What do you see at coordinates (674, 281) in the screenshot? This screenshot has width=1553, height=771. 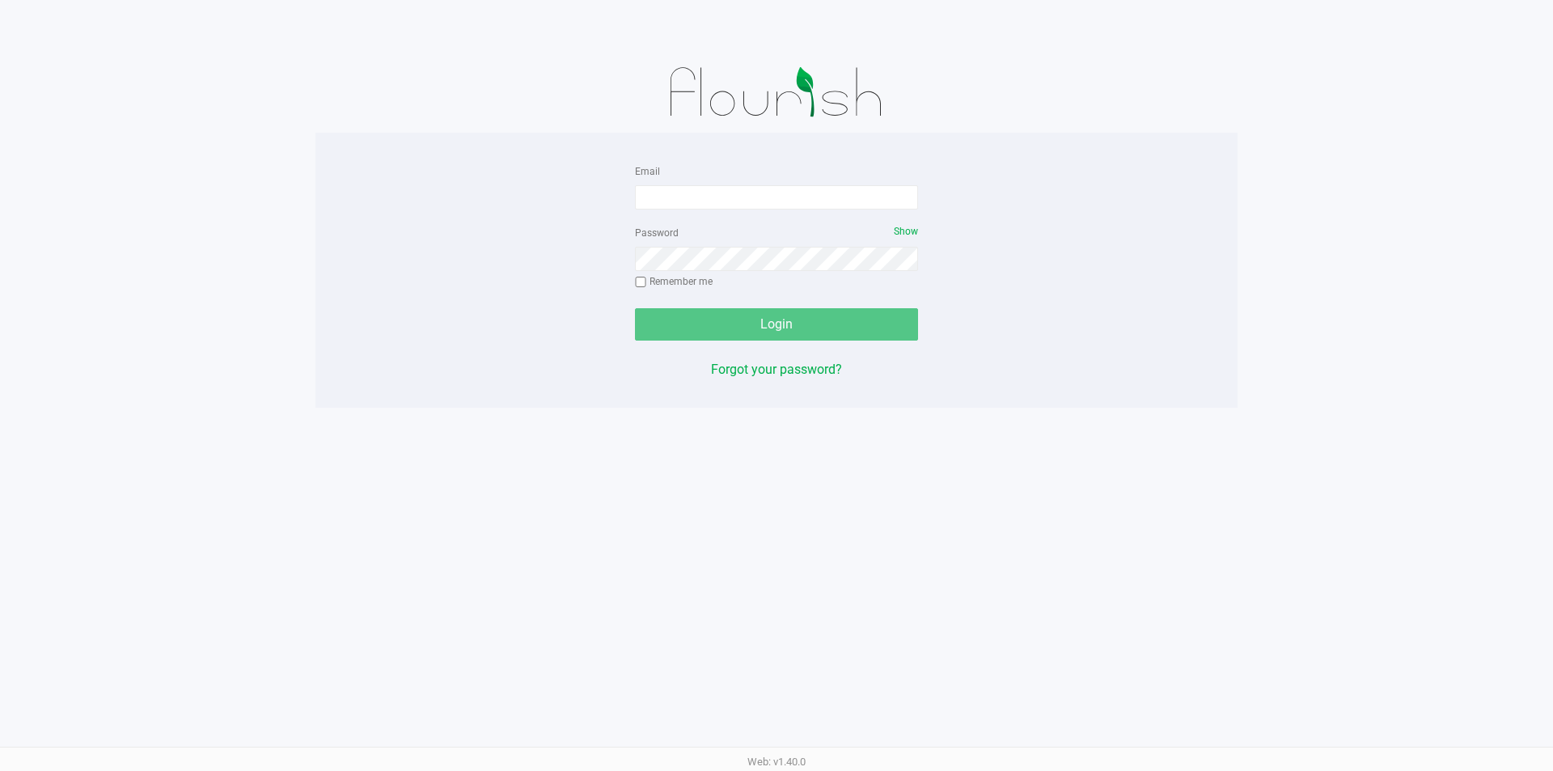 I see `label: Remember me` at bounding box center [674, 281].